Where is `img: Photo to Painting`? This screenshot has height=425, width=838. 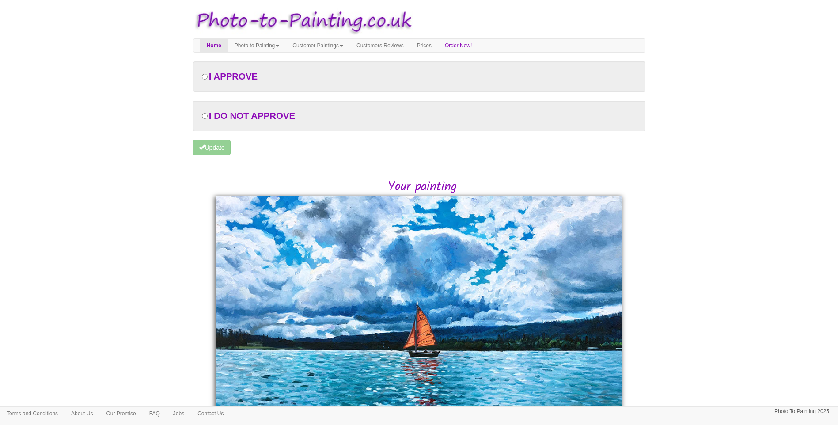 img: Photo to Painting is located at coordinates (302, 21).